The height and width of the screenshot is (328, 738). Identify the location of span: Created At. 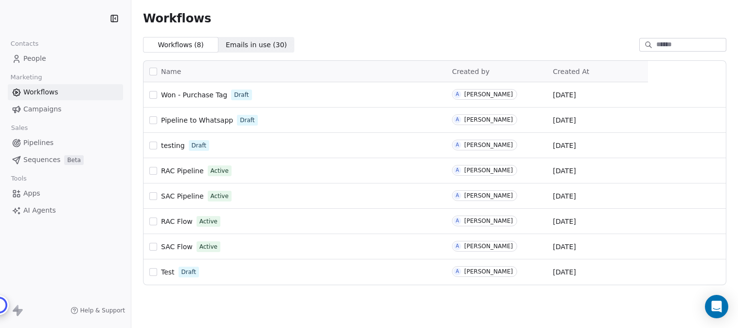
(571, 72).